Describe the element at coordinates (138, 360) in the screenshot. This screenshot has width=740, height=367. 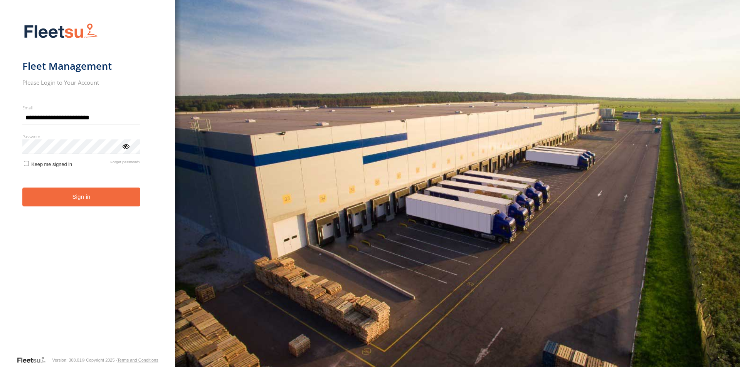
I see `a: Terms and Conditions` at that location.